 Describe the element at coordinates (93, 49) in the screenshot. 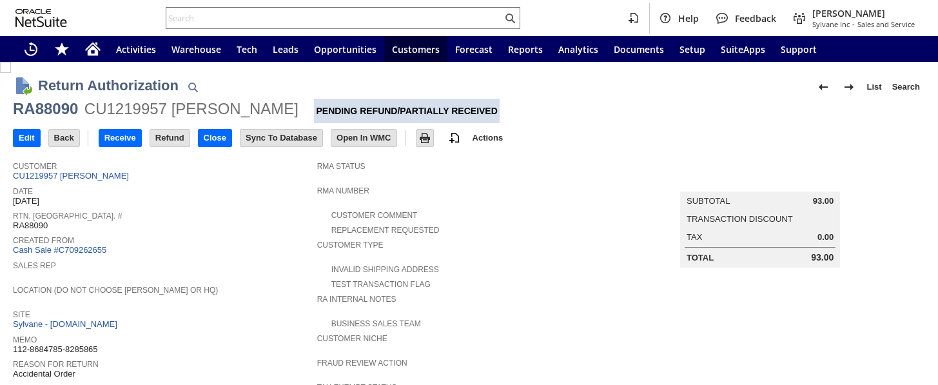

I see `svg: Home` at that location.